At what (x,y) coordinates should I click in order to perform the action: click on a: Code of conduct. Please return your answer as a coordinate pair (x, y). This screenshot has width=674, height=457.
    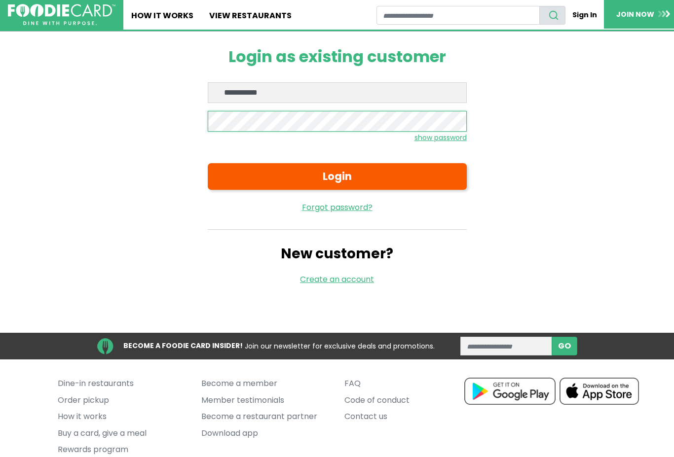
    Looking at the image, I should click on (408, 400).